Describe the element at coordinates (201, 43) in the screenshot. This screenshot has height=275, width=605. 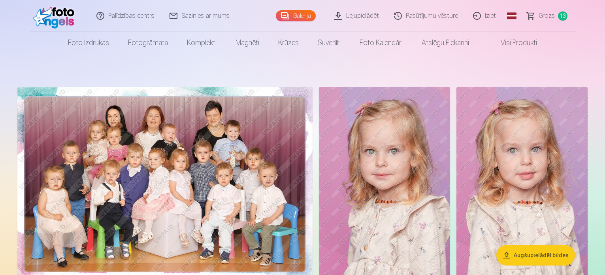
I see `a: Komplekti` at that location.